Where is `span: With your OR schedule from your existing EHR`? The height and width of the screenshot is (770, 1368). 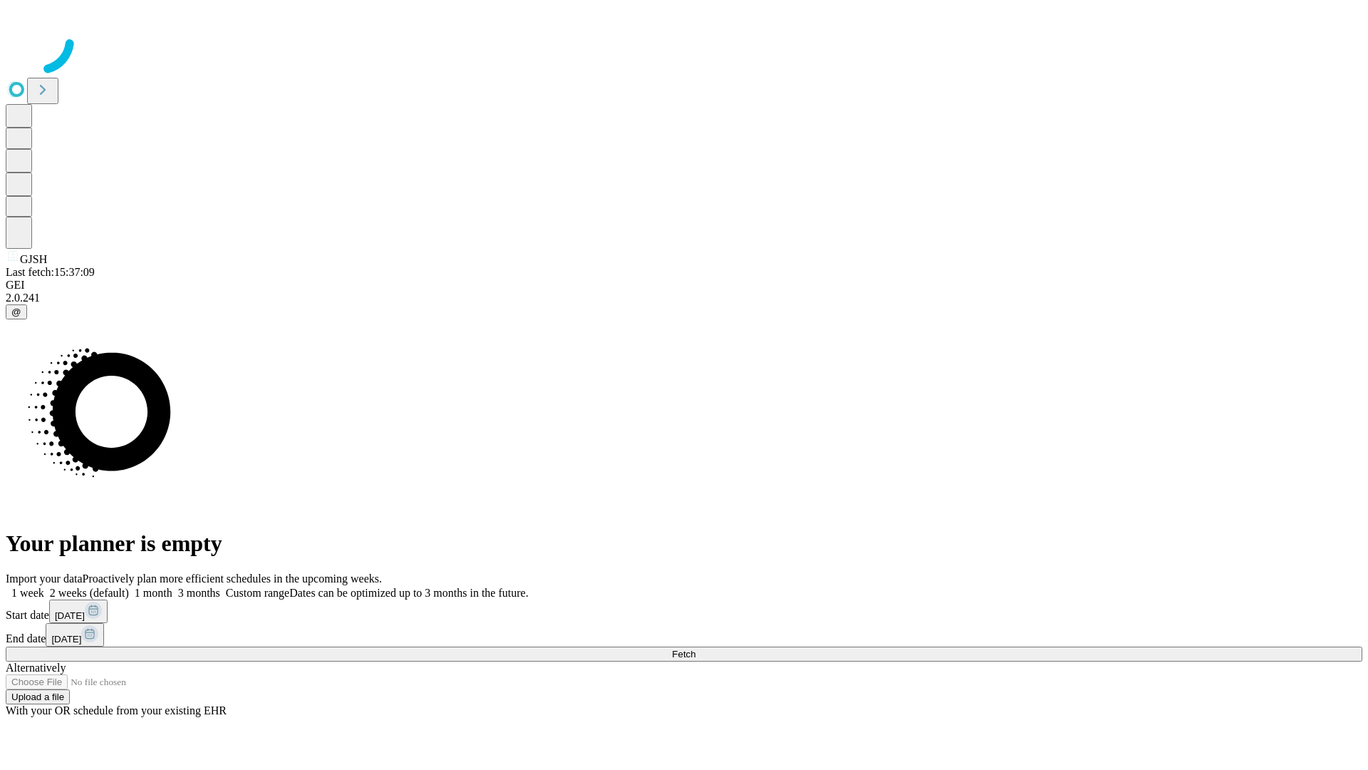 span: With your OR schedule from your existing EHR is located at coordinates (116, 710).